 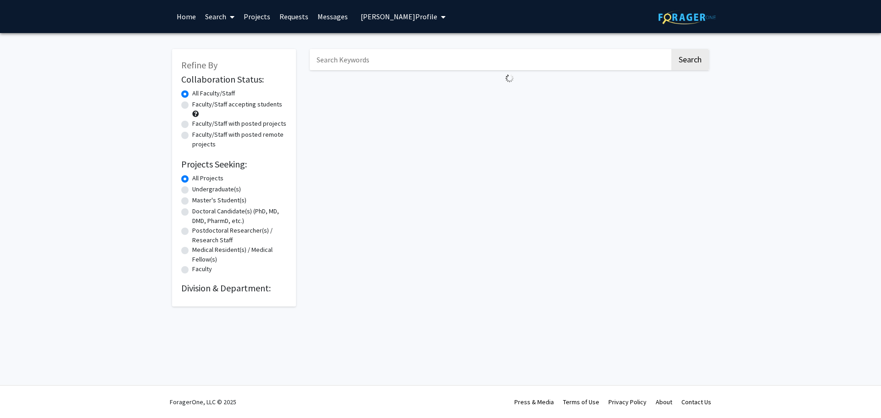 I want to click on a: Requests, so click(x=294, y=17).